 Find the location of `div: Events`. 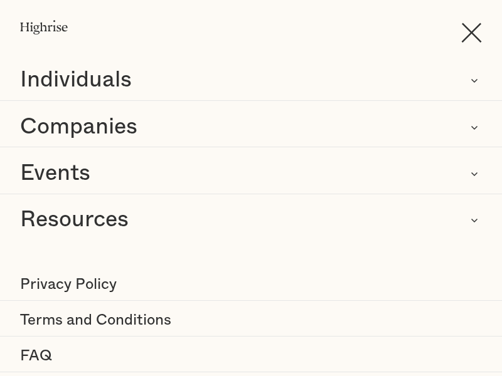

div: Events is located at coordinates (55, 174).